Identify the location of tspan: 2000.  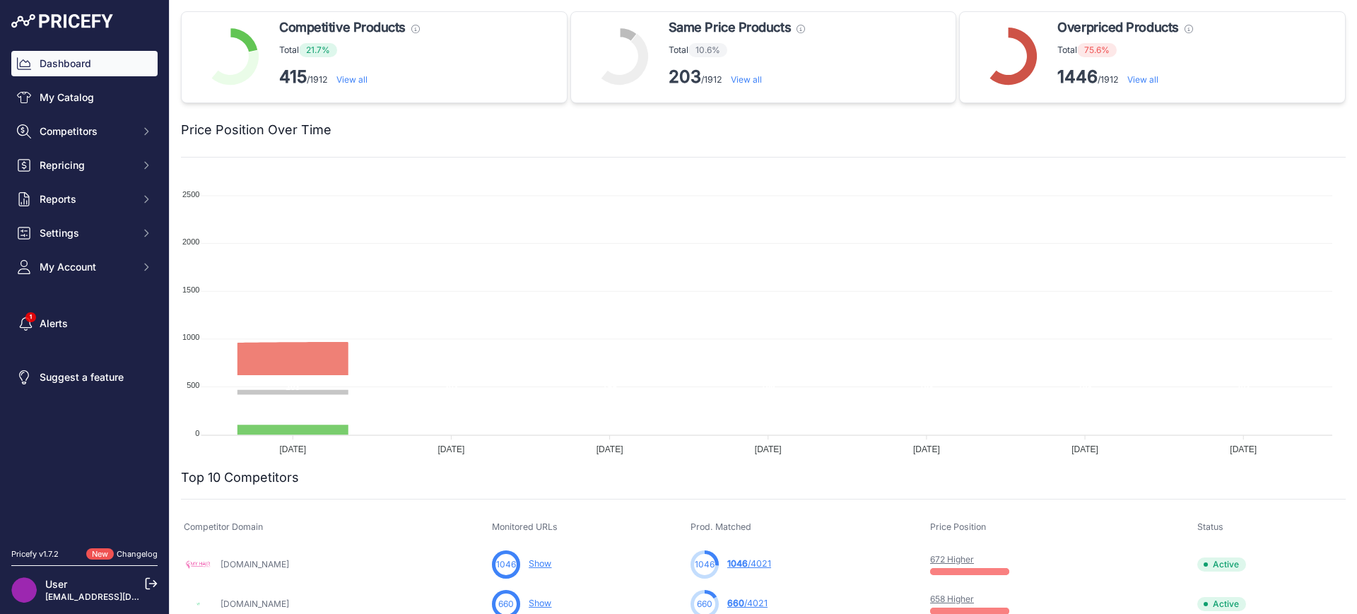
(191, 242).